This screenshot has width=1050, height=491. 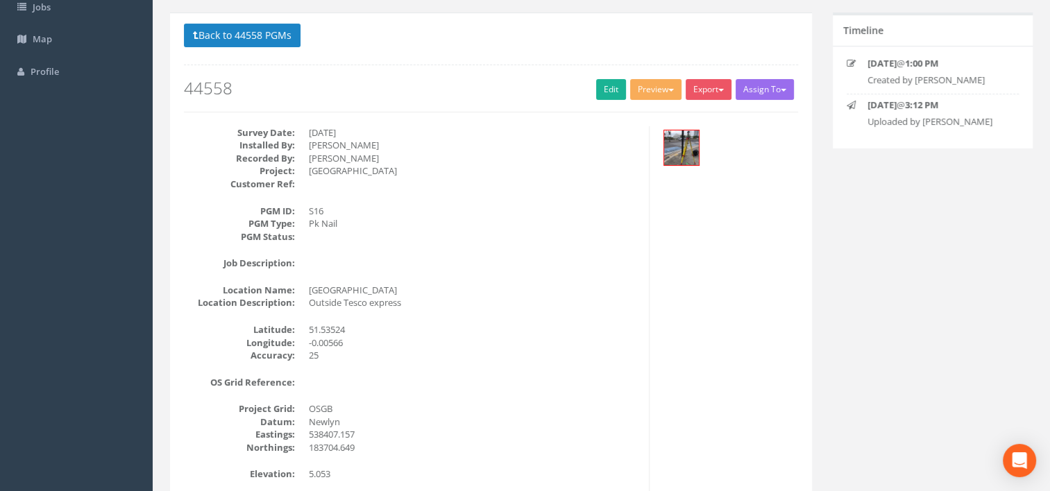 I want to click on strong: 1:00 PM, so click(x=922, y=63).